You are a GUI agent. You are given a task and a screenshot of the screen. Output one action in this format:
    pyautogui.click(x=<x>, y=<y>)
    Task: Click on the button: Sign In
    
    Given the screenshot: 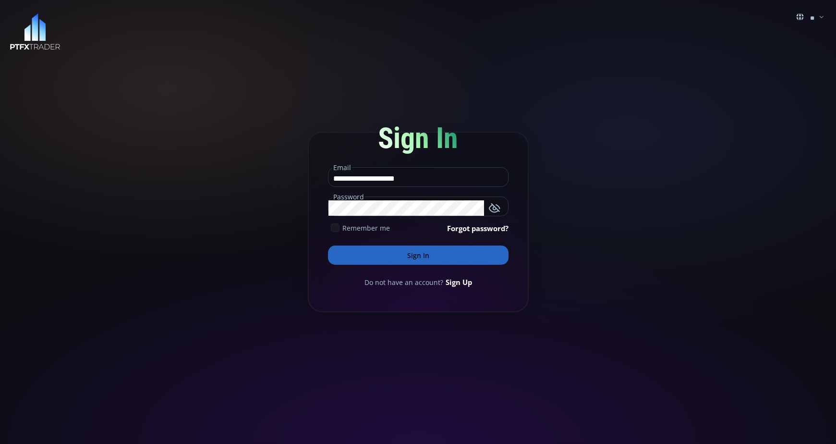 What is the action you would take?
    pyautogui.click(x=418, y=255)
    